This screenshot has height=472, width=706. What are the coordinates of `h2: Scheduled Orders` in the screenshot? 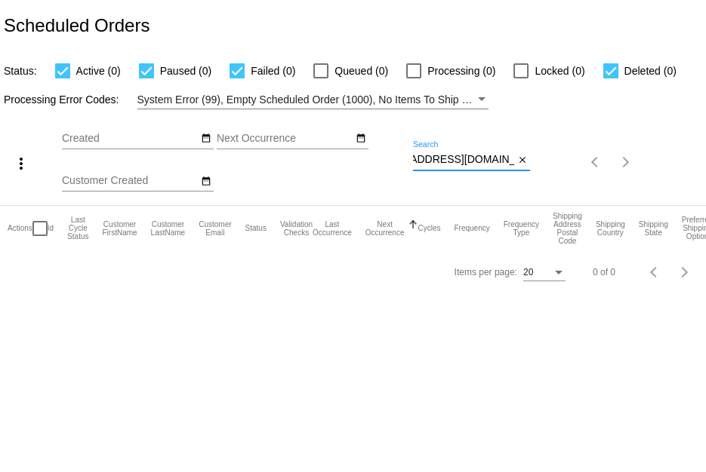 It's located at (76, 26).